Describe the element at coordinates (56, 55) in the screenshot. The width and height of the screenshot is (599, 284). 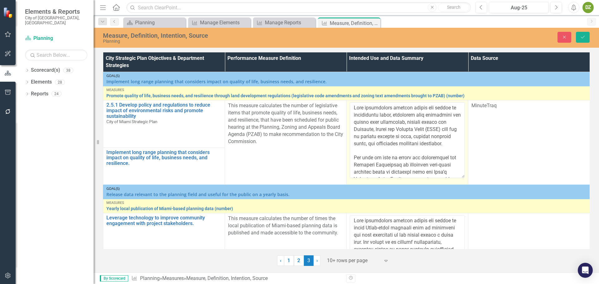
I see `input: Search Below...` at that location.